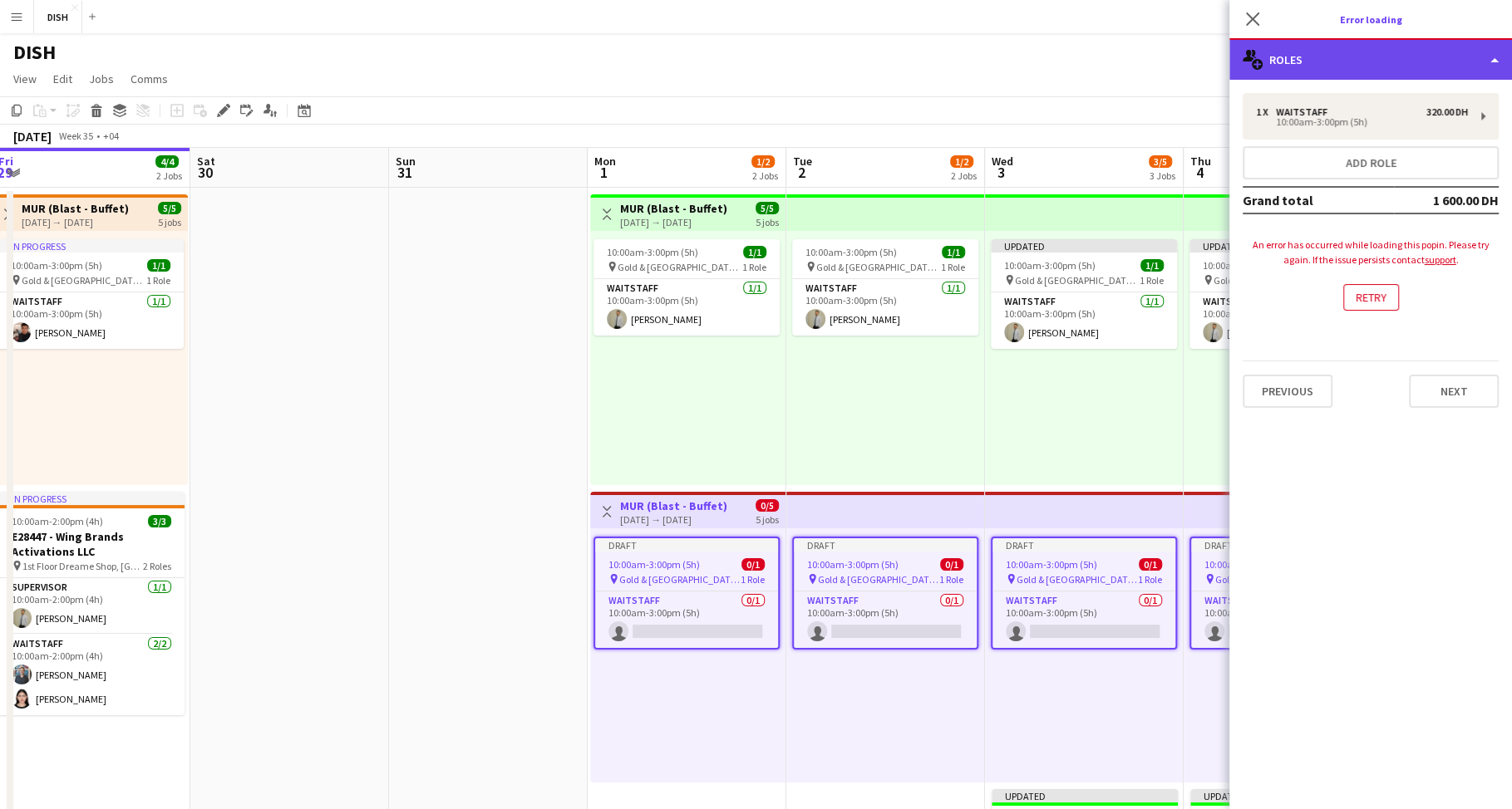  Describe the element at coordinates (25, 79) in the screenshot. I see `span: View` at that location.